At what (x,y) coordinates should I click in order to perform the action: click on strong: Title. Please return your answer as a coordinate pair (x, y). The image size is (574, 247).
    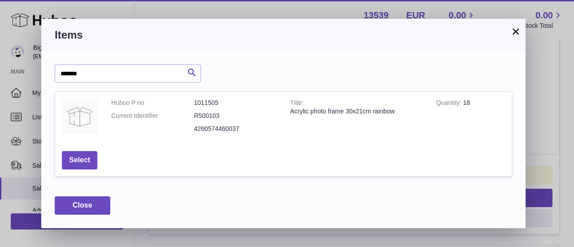
    Looking at the image, I should click on (297, 104).